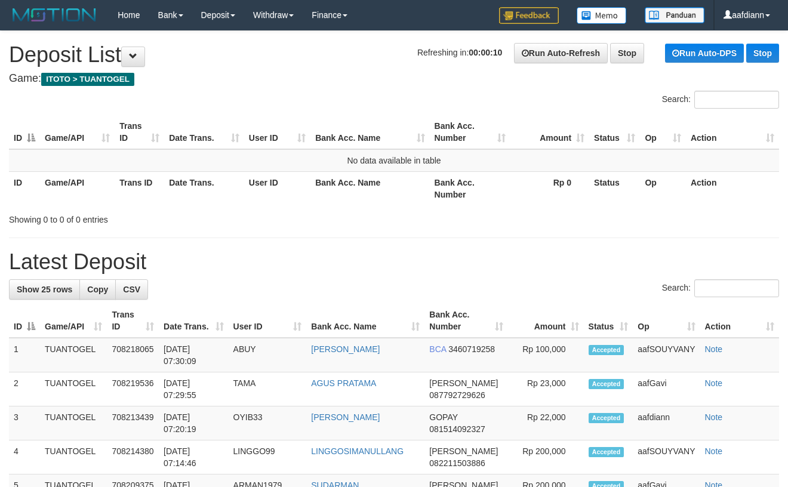 The height and width of the screenshot is (487, 788). I want to click on td: No data available in table, so click(394, 161).